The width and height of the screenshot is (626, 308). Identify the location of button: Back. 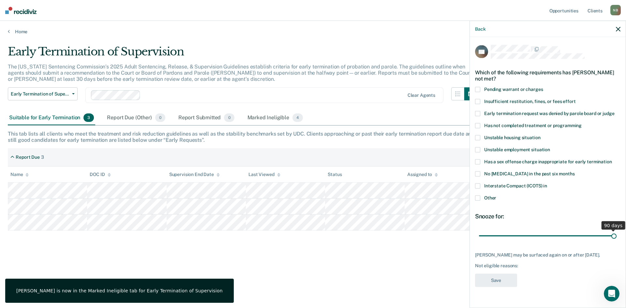
(481, 29).